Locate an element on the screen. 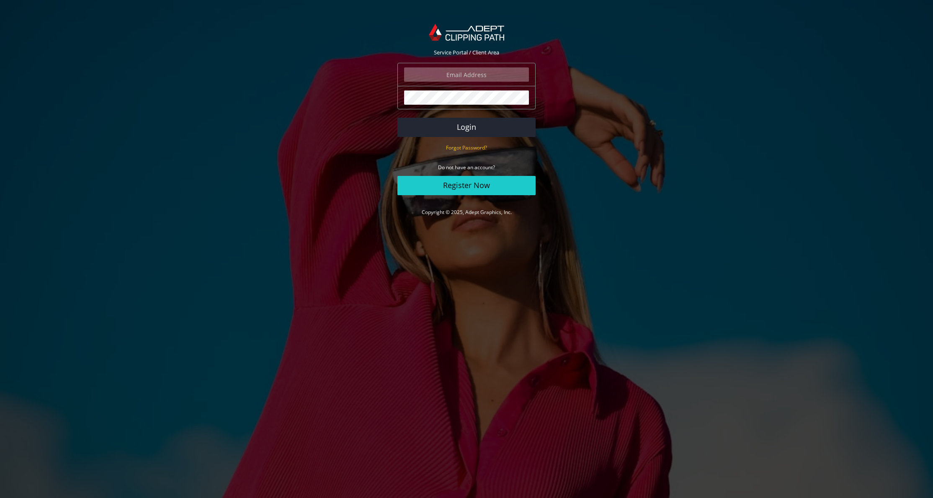 The height and width of the screenshot is (498, 933). input: Email Address is located at coordinates (467, 75).